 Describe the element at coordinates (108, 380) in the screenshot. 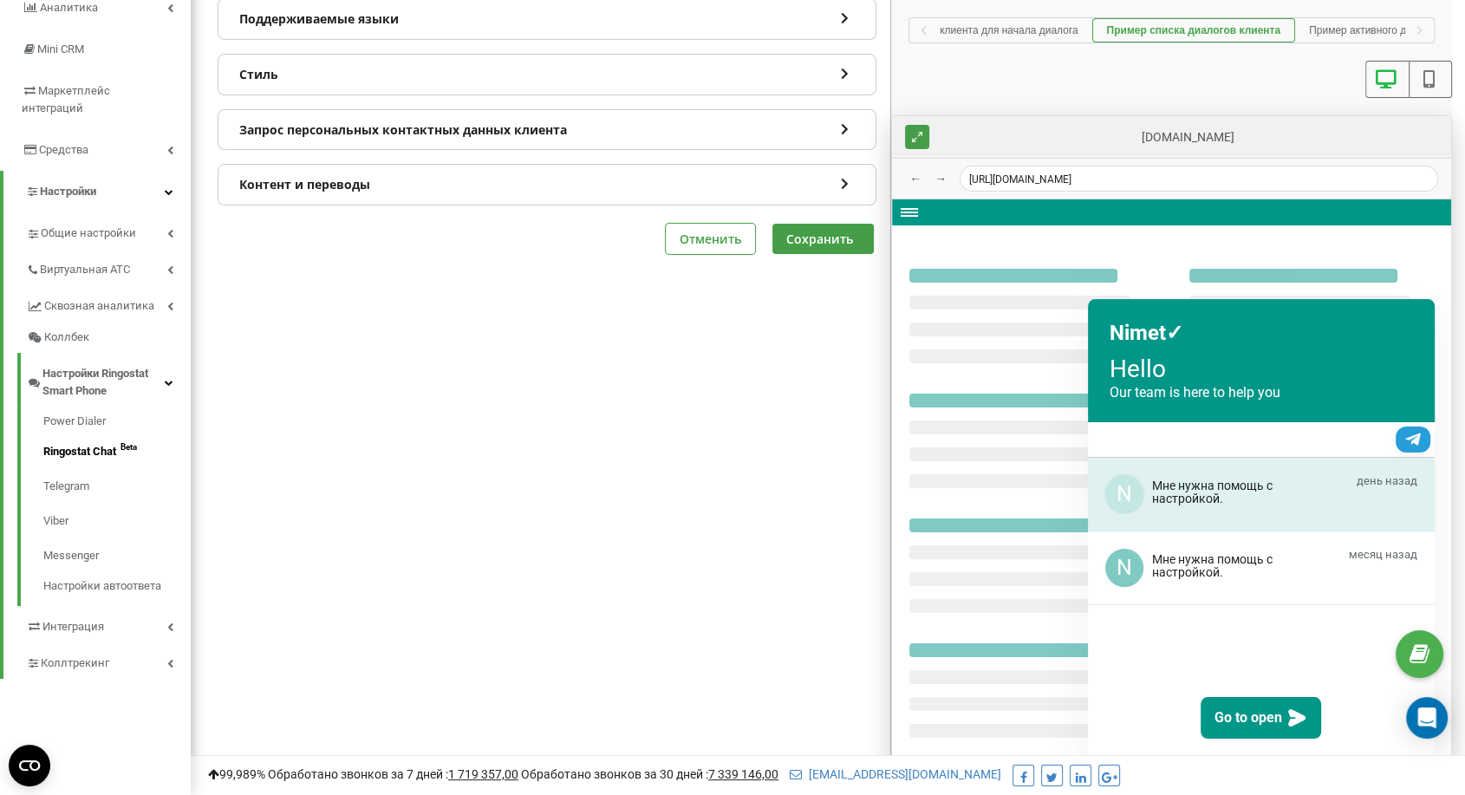

I see `a: Настройки Ringostat Smart Phone` at that location.